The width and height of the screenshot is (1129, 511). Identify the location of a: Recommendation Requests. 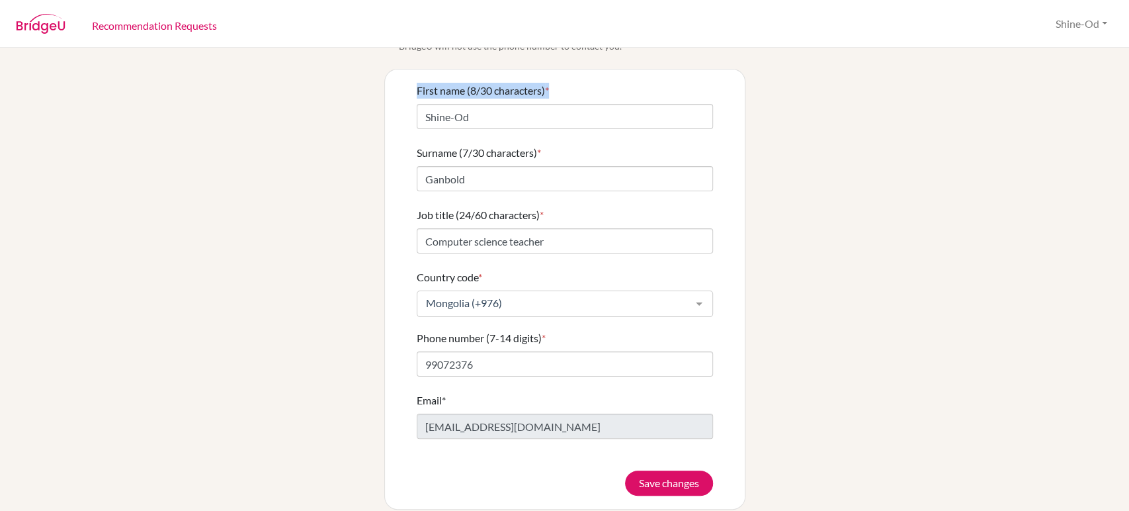
(154, 24).